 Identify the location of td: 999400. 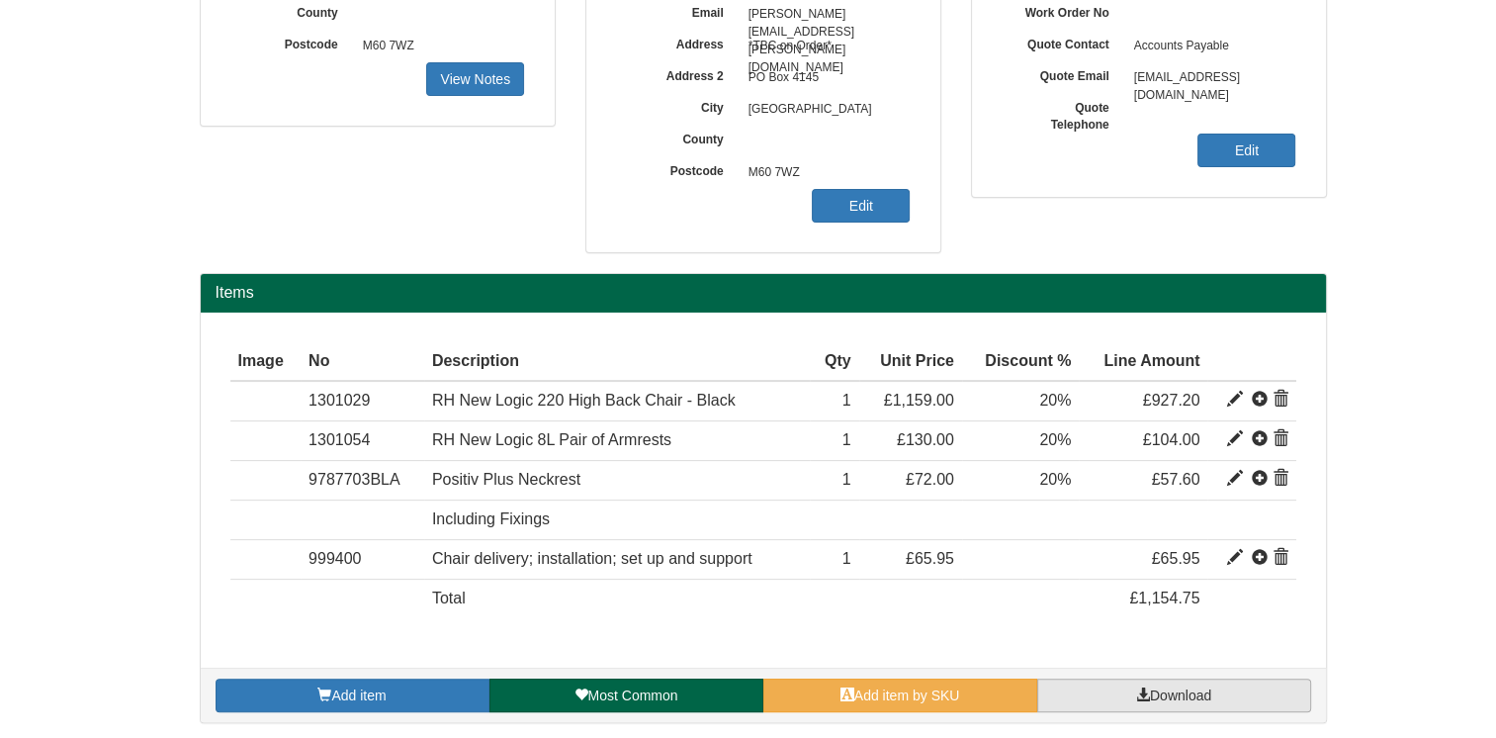
(362, 559).